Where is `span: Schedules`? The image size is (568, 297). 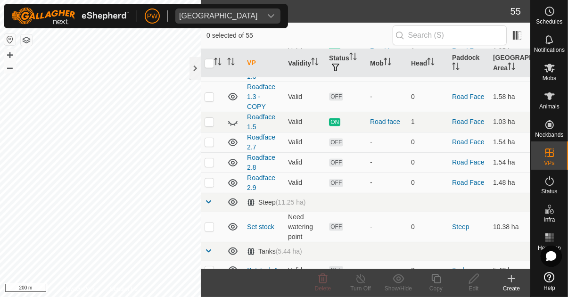
span: Schedules is located at coordinates (549, 22).